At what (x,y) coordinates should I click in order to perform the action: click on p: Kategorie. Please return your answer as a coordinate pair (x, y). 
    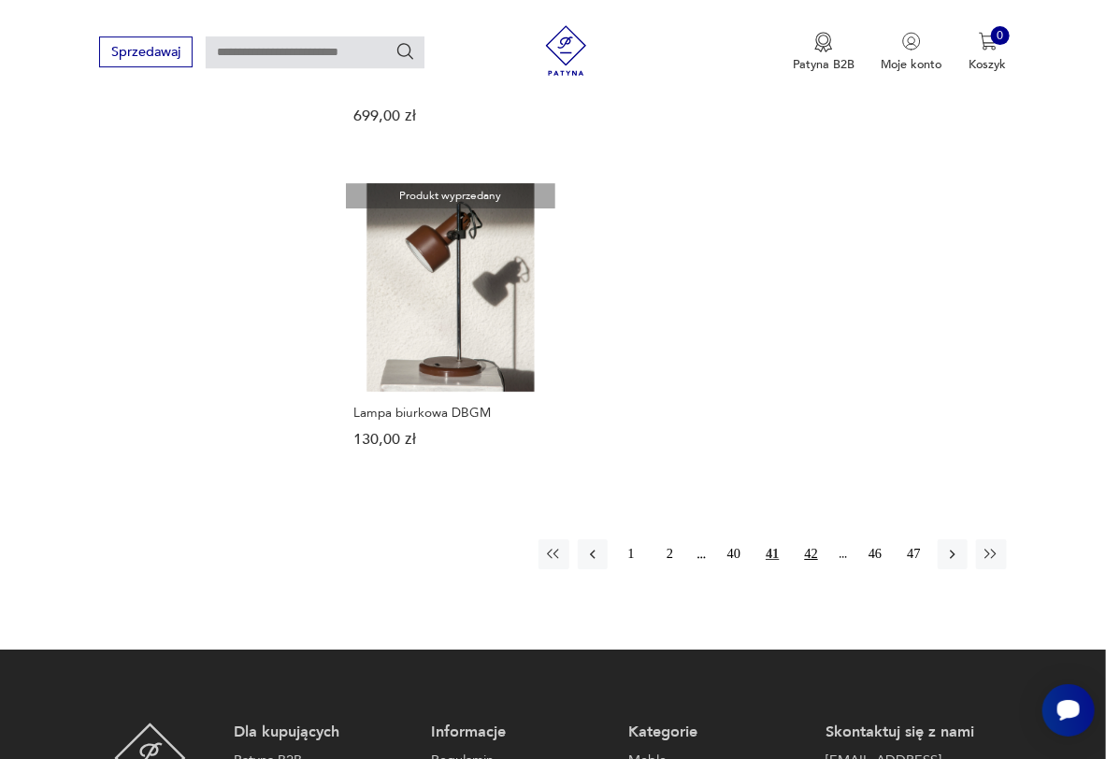
    Looking at the image, I should click on (715, 733).